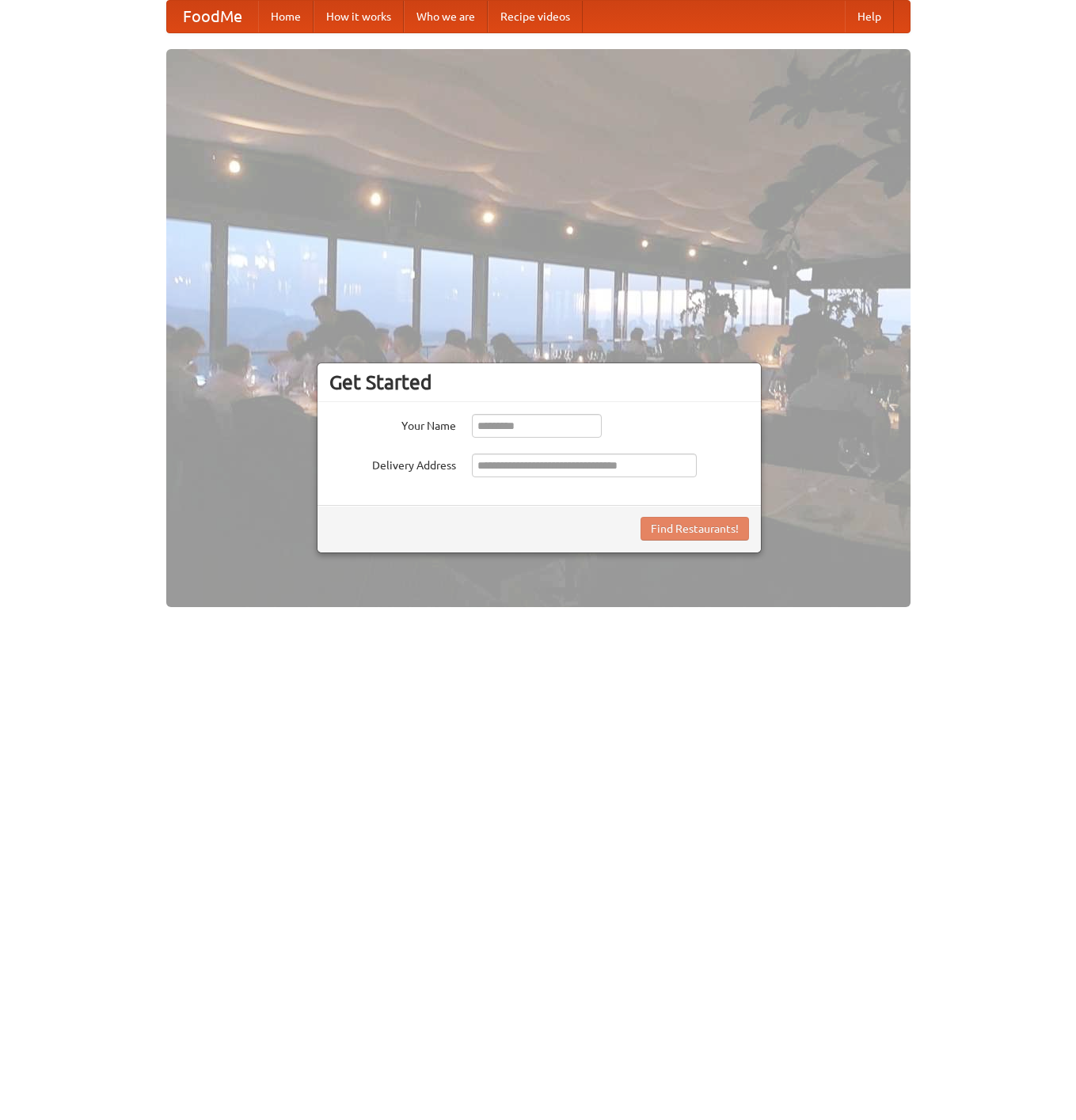 This screenshot has height=1120, width=1076. Describe the element at coordinates (539, 382) in the screenshot. I see `h3: Get Started` at that location.